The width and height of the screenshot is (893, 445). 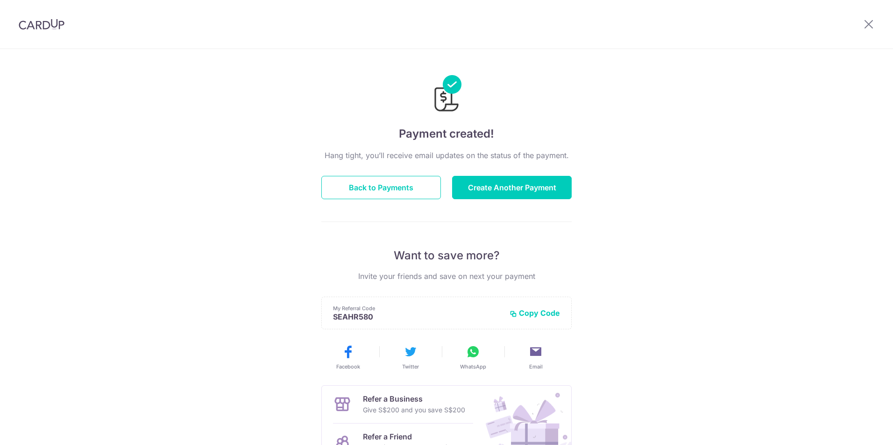 What do you see at coordinates (414, 410) in the screenshot?
I see `p: Give S$200 and you save S$200` at bounding box center [414, 410].